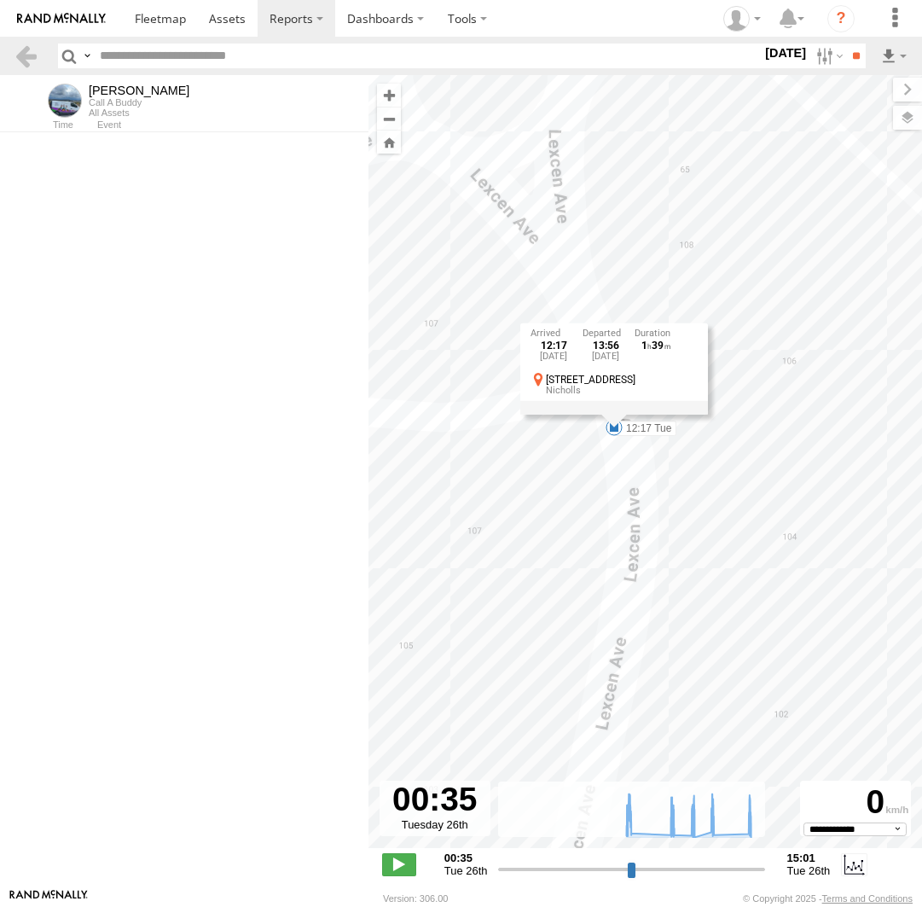  I want to click on div: Call A Buddy, so click(139, 102).